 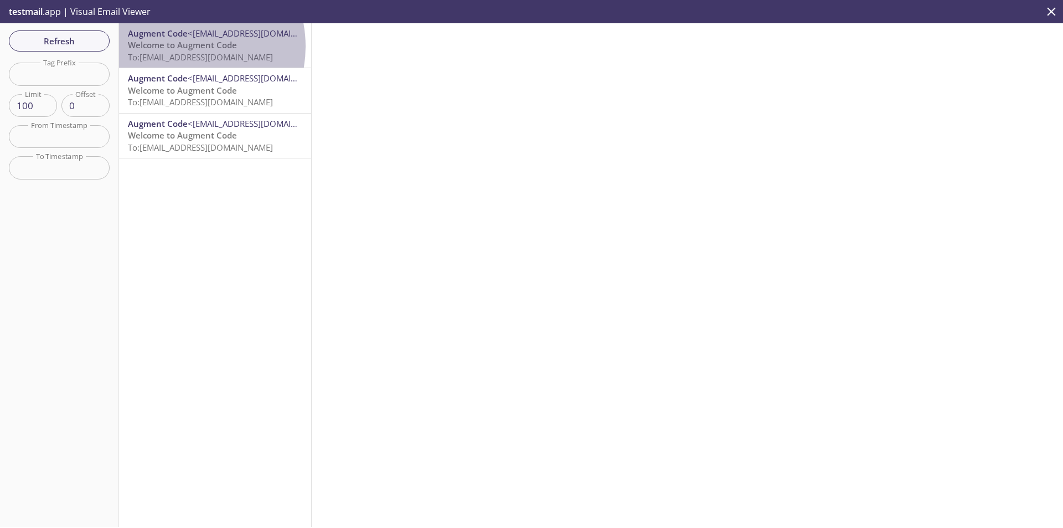 What do you see at coordinates (59, 41) in the screenshot?
I see `span: Refresh` at bounding box center [59, 41].